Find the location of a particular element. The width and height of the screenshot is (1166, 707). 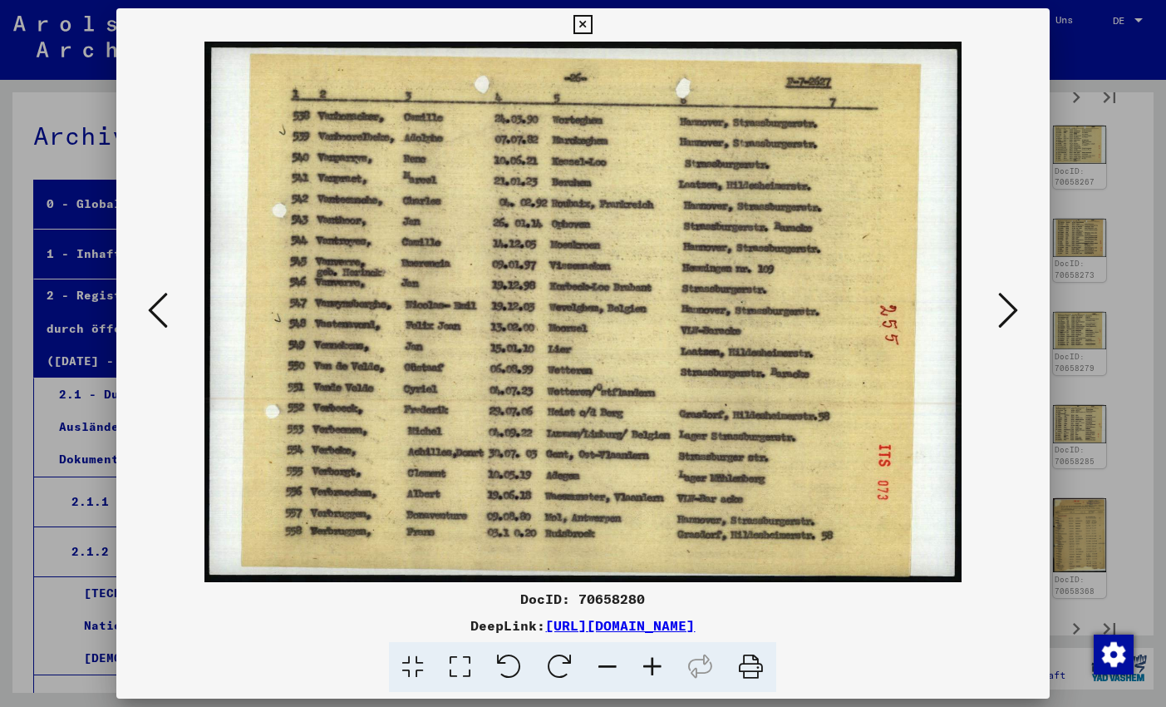

div: DocID: 70658280 is located at coordinates (583, 599).